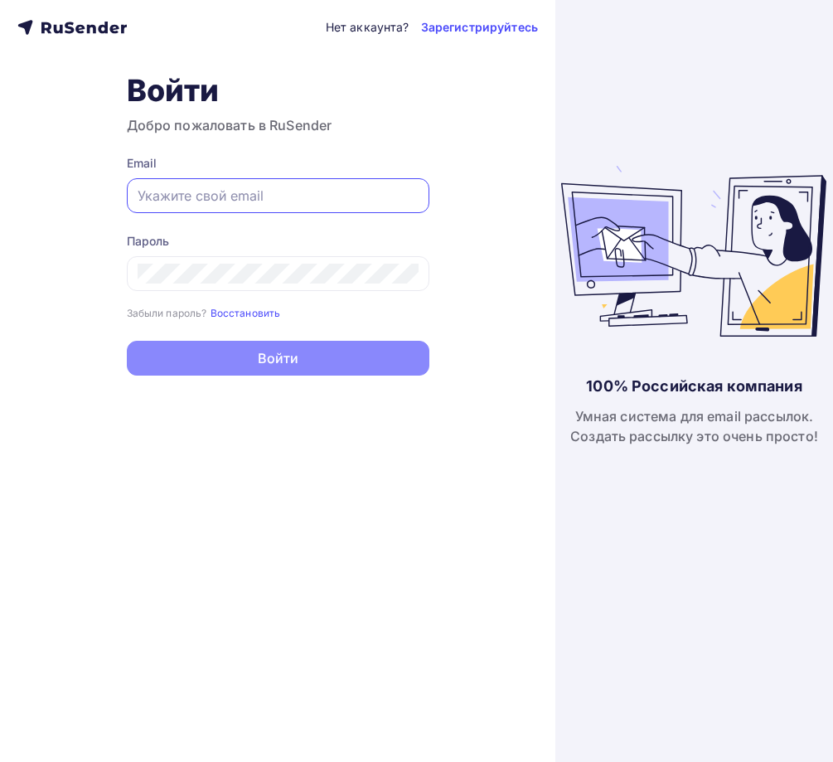 The image size is (833, 762). What do you see at coordinates (278, 163) in the screenshot?
I see `div: Email` at bounding box center [278, 163].